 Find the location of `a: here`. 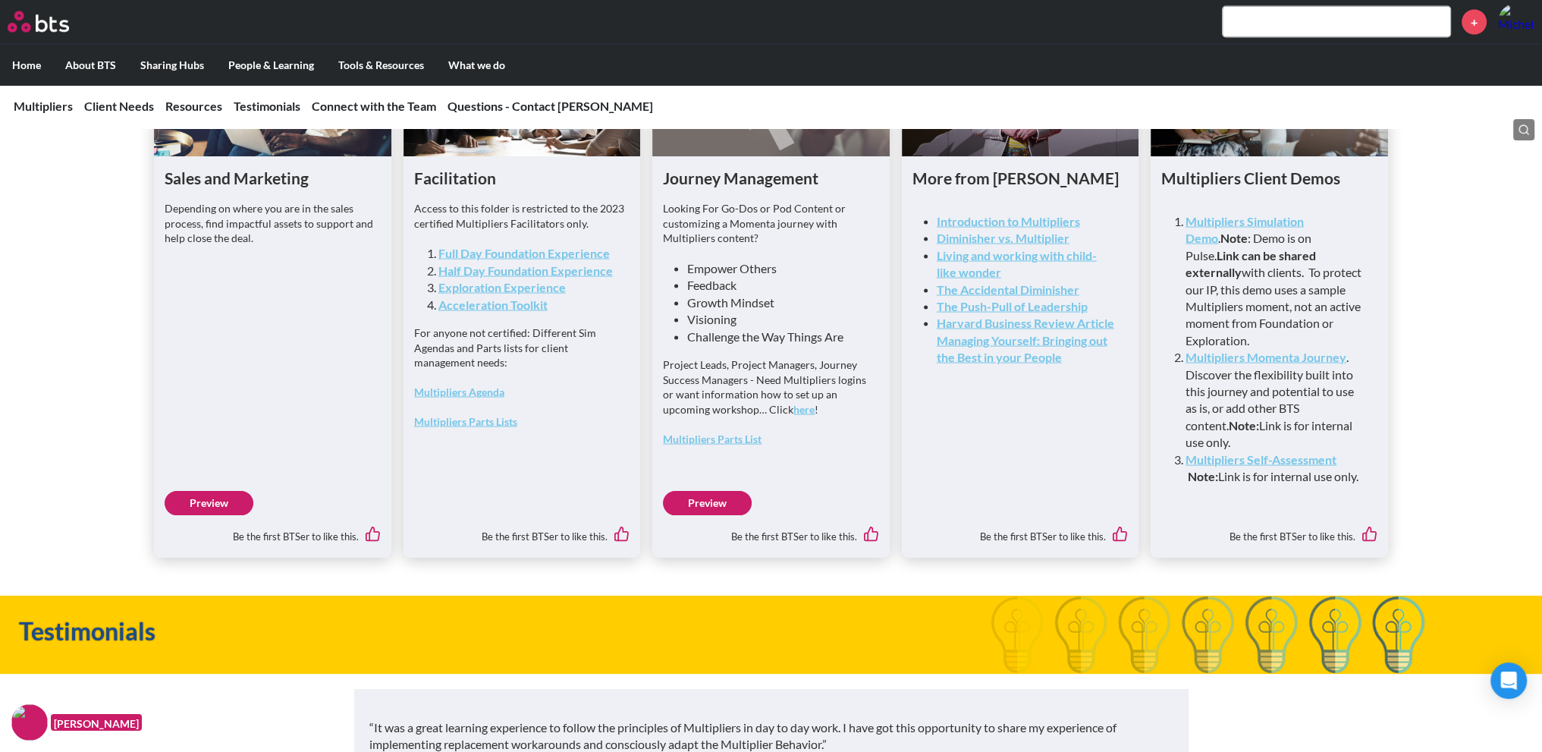

a: here is located at coordinates (804, 409).